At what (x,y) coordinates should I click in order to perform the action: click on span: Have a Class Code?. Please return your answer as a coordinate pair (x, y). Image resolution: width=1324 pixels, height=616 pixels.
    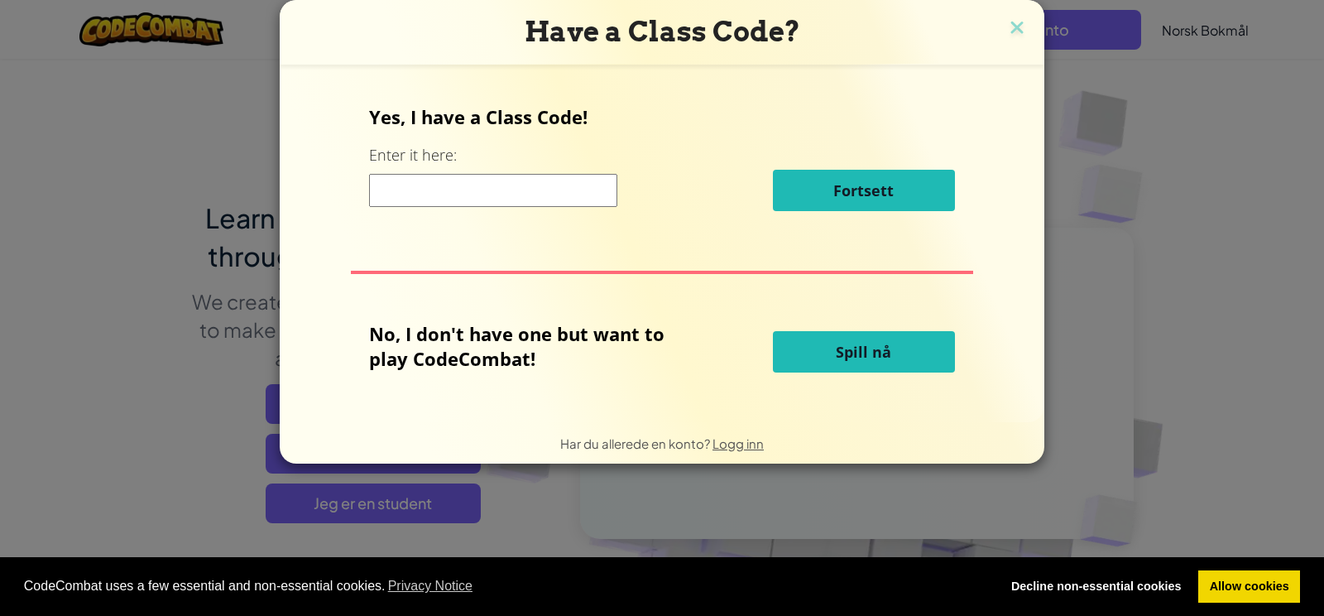
    Looking at the image, I should click on (662, 31).